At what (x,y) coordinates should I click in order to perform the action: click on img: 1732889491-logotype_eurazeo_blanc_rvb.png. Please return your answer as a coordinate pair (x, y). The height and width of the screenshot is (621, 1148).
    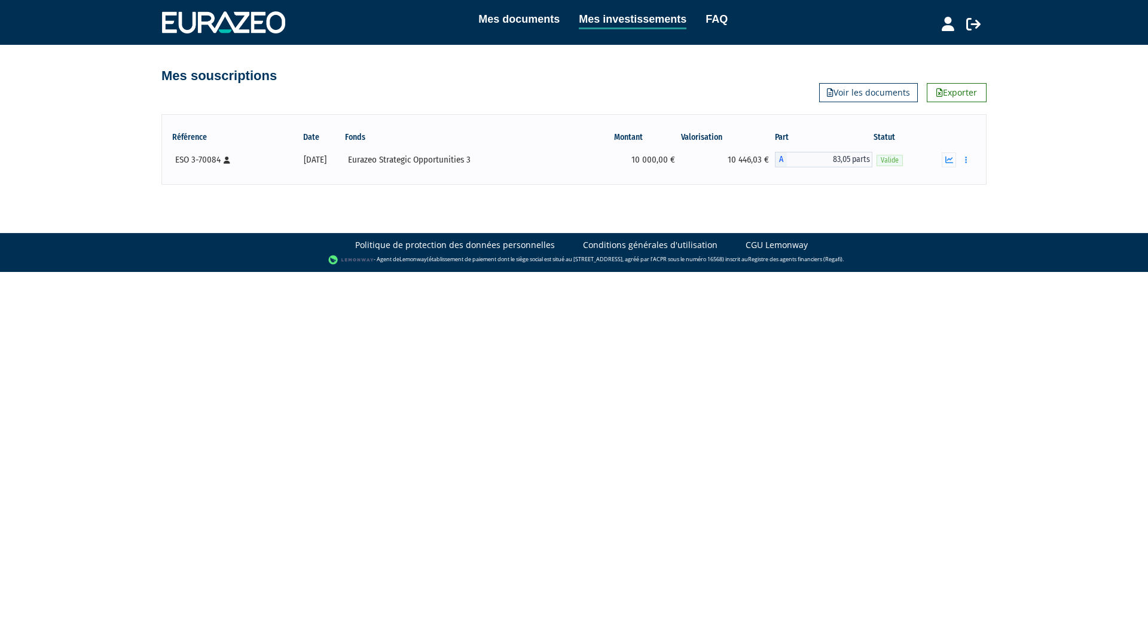
    Looking at the image, I should click on (224, 22).